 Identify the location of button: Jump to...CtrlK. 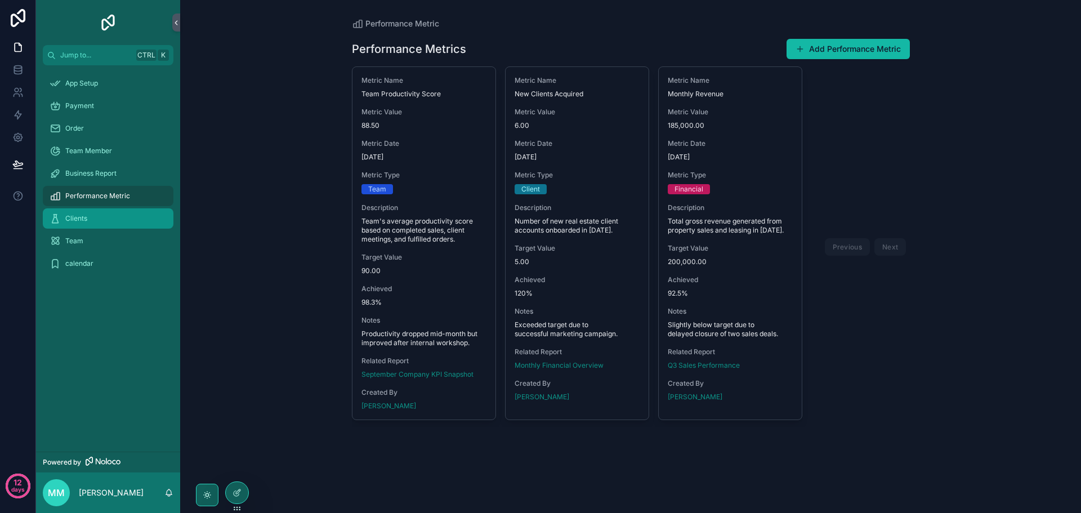
(108, 55).